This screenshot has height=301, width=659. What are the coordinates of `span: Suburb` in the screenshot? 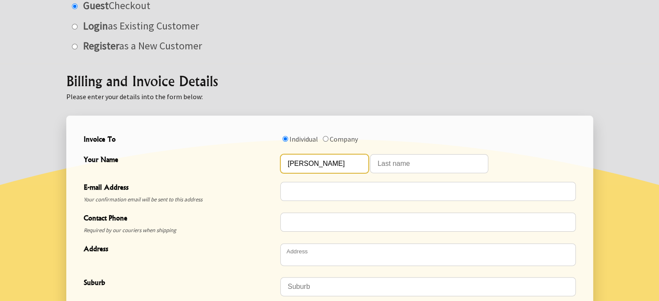 It's located at (180, 283).